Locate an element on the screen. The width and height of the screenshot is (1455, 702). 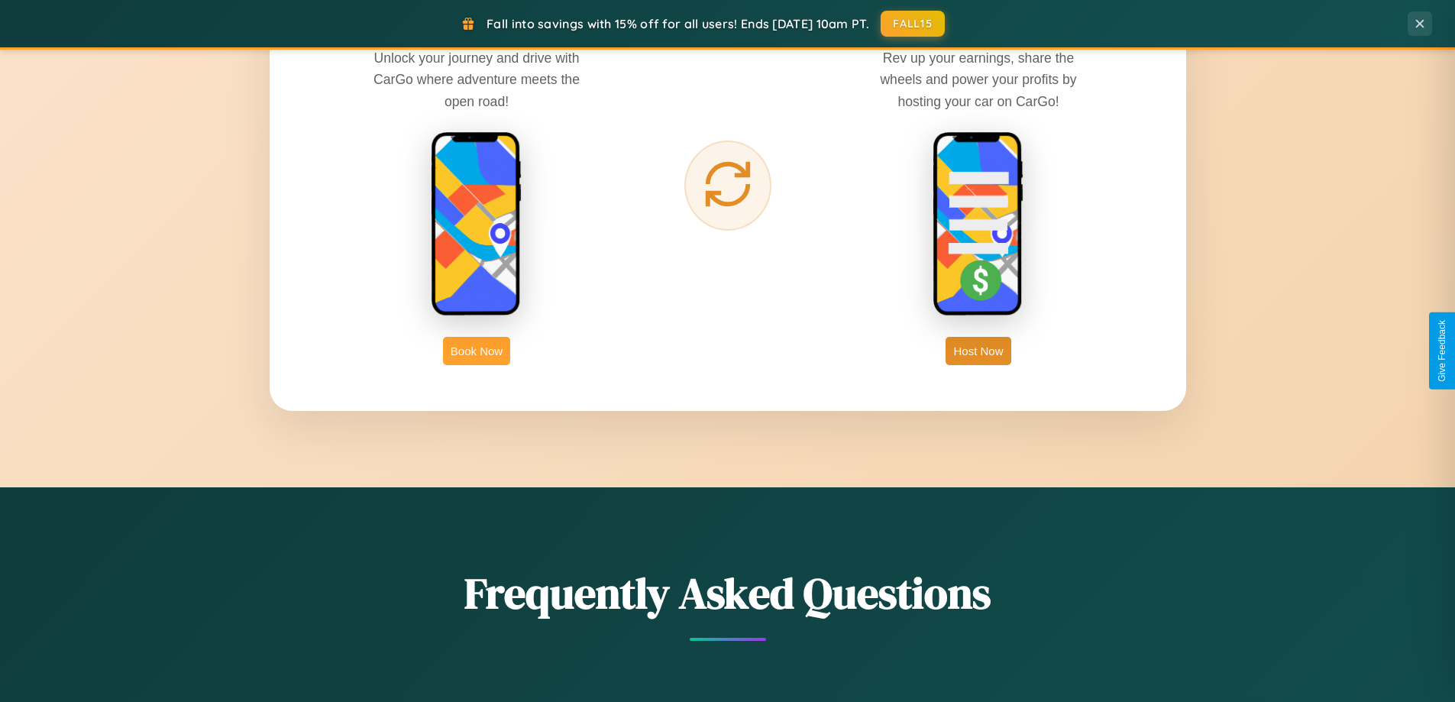
h2: Frequently Asked Questions is located at coordinates (728, 593).